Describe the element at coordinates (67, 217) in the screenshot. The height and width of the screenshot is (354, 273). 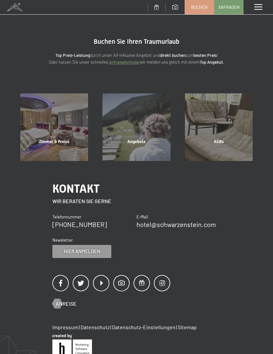
I see `span: Telefonnummer` at that location.